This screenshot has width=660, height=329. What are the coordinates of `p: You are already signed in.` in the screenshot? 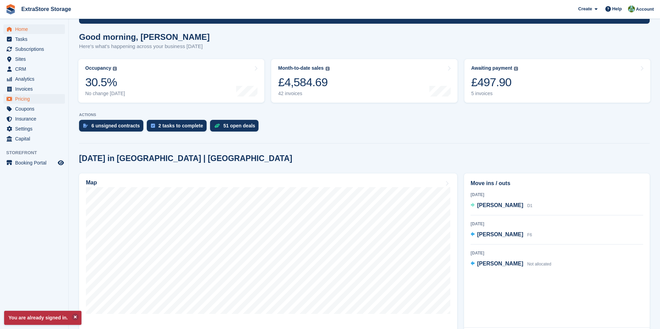 It's located at (43, 318).